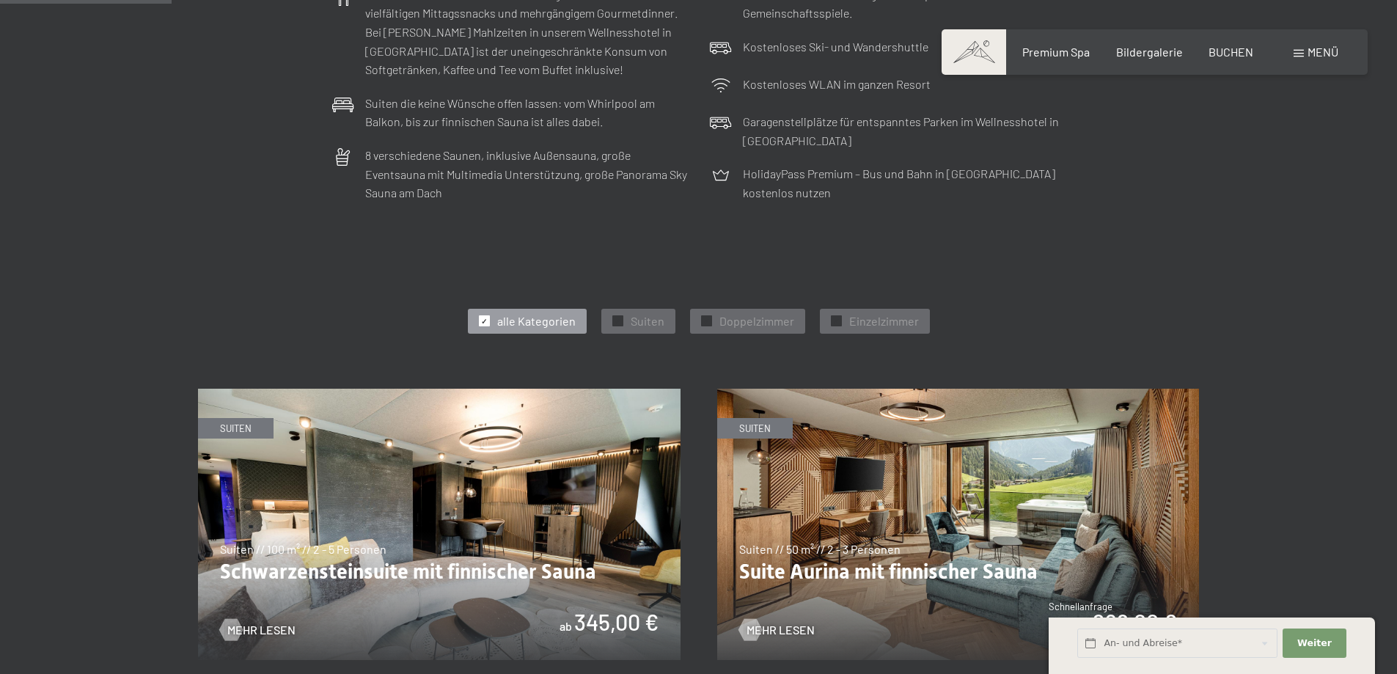 Image resolution: width=1397 pixels, height=674 pixels. What do you see at coordinates (1056, 51) in the screenshot?
I see `a: Premium Spa` at bounding box center [1056, 51].